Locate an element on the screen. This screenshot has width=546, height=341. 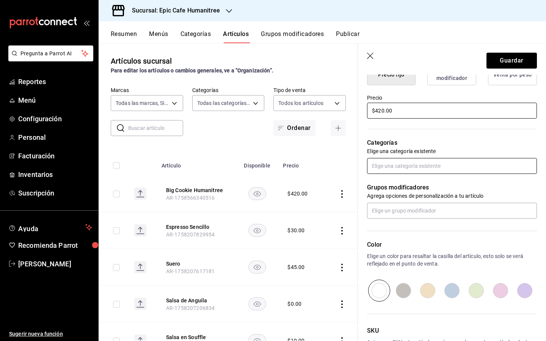
span: Configuración is located at coordinates (55, 119).